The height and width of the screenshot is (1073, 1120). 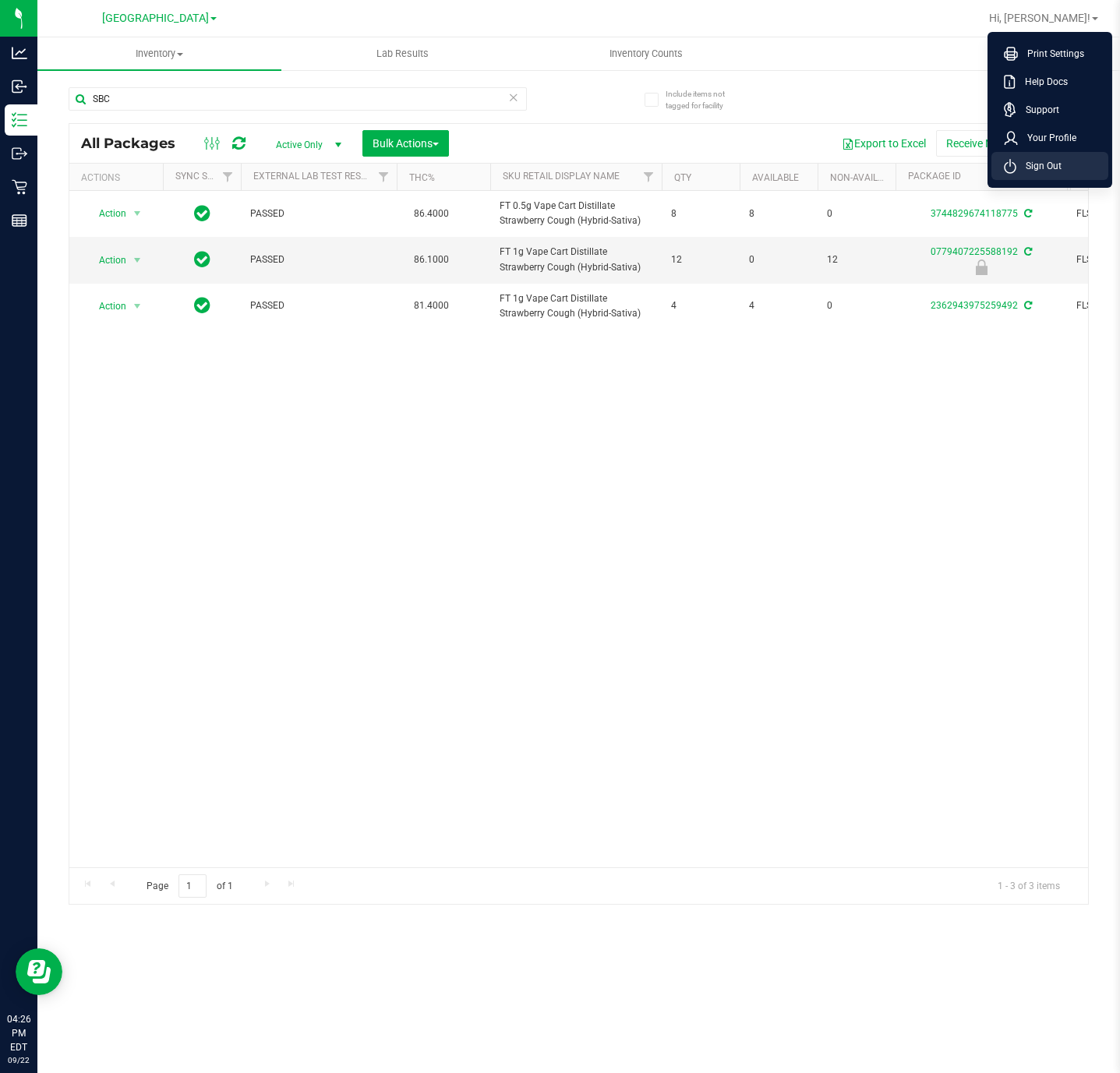 I want to click on a: Qty, so click(x=683, y=178).